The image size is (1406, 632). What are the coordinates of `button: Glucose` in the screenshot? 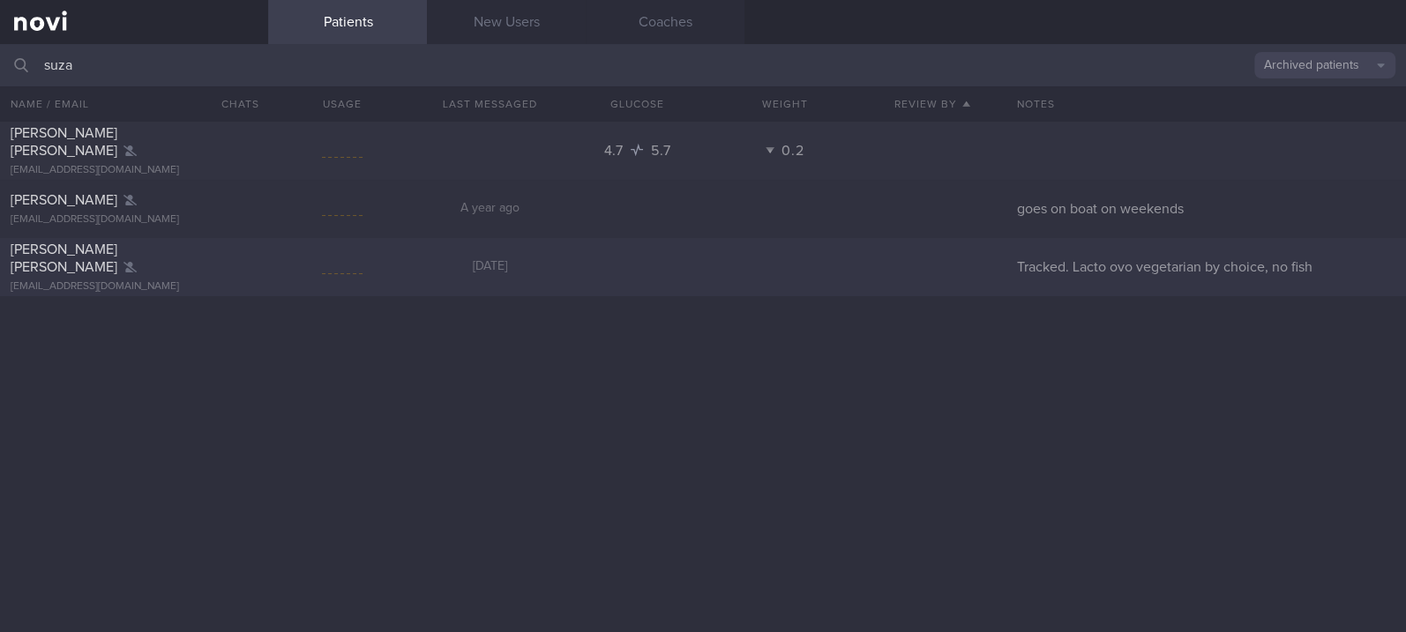 It's located at (637, 104).